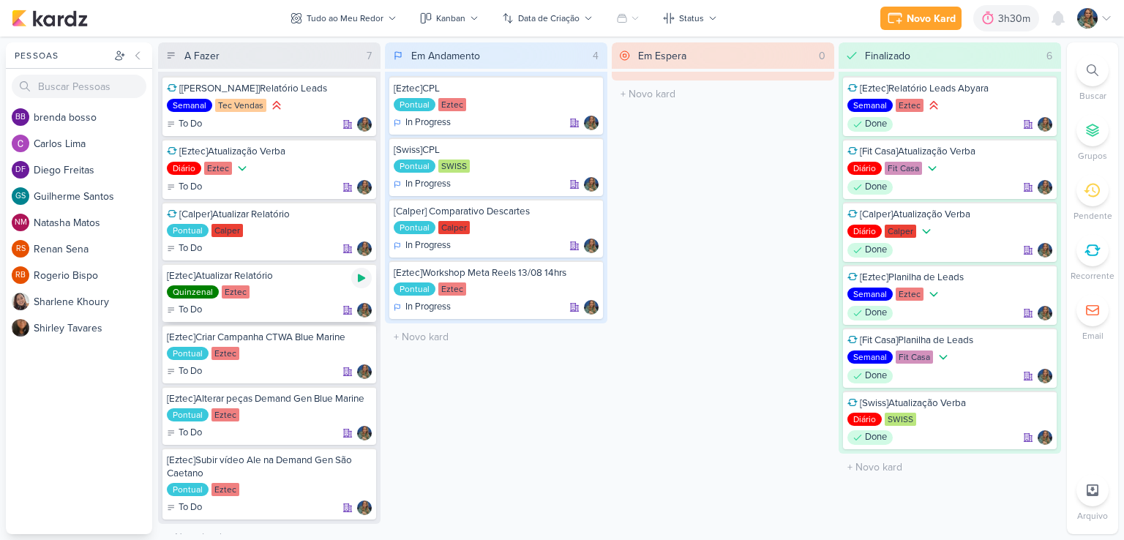  What do you see at coordinates (93, 196) in the screenshot?
I see `div: G u i l h e r m e S a n t o s` at bounding box center [93, 196].